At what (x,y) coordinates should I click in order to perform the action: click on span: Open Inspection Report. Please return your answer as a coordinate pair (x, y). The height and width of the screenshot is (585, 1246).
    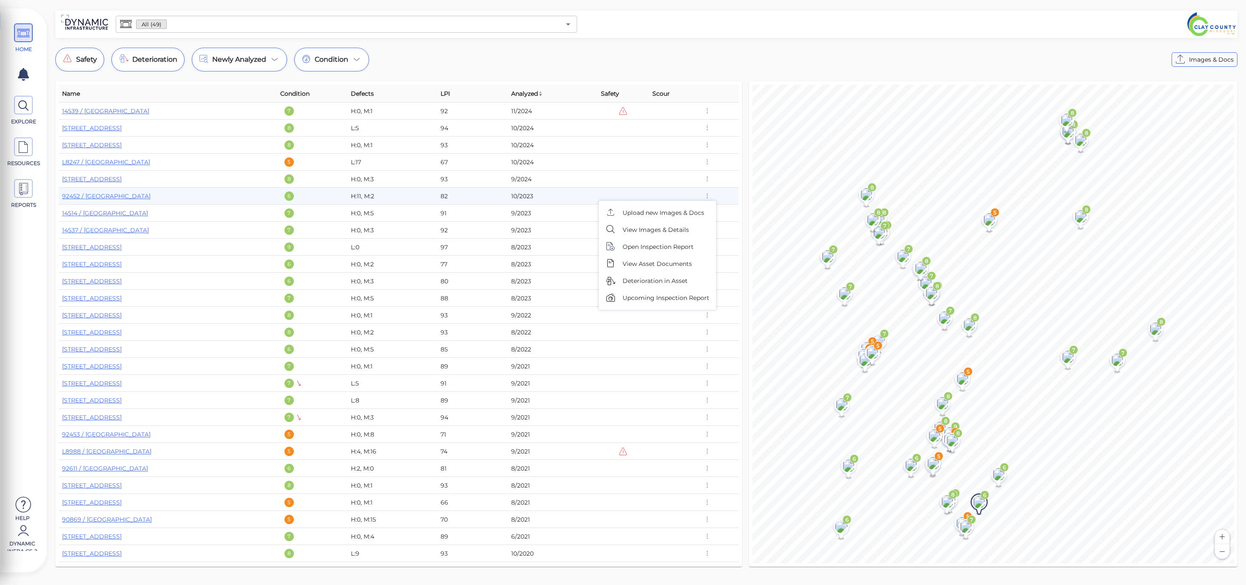
    Looking at the image, I should click on (658, 247).